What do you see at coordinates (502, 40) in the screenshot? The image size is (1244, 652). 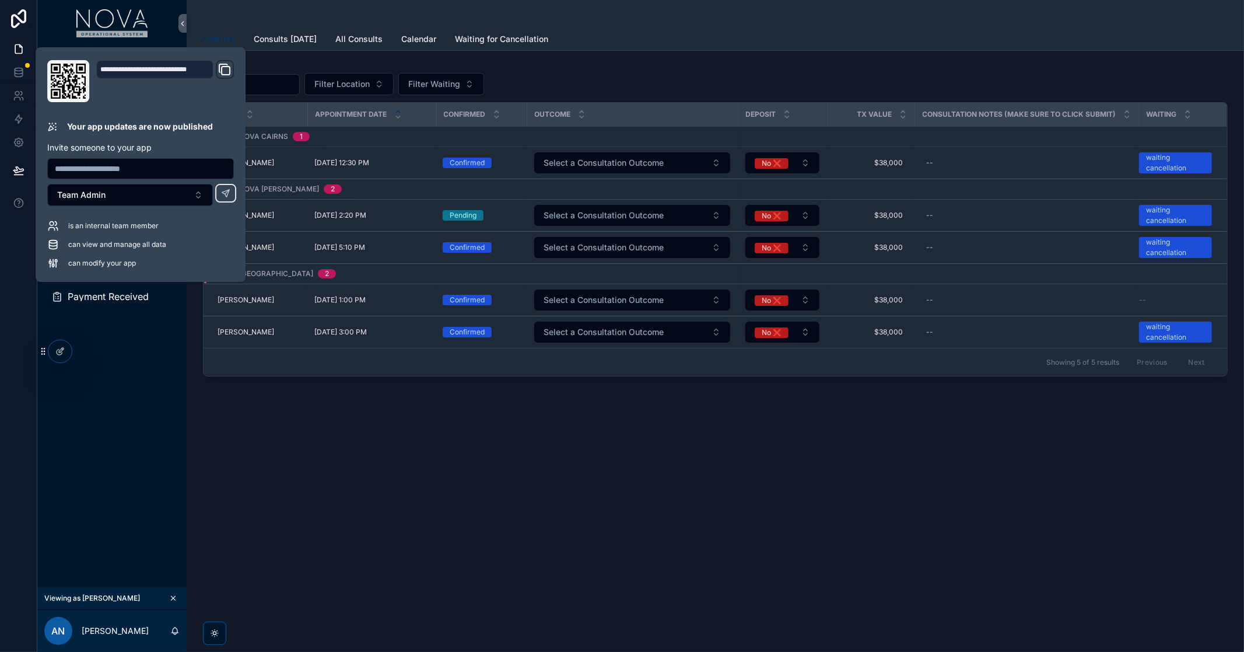 I see `a: Waiting for Cancellation` at bounding box center [502, 40].